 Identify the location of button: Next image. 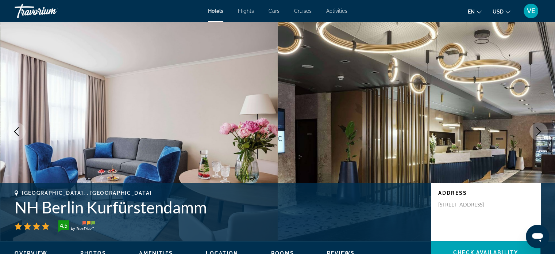
(539, 131).